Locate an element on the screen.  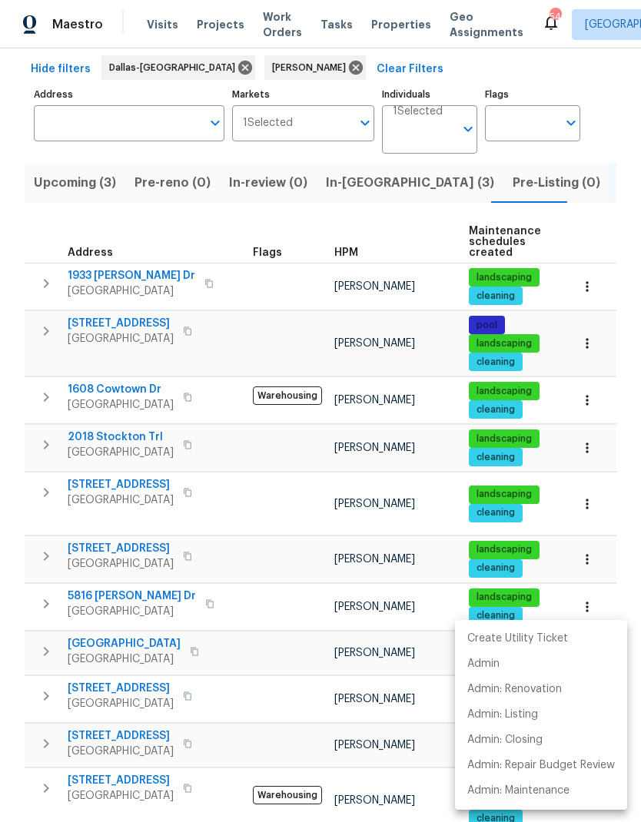
p: Admin: Maintenance is located at coordinates (518, 790).